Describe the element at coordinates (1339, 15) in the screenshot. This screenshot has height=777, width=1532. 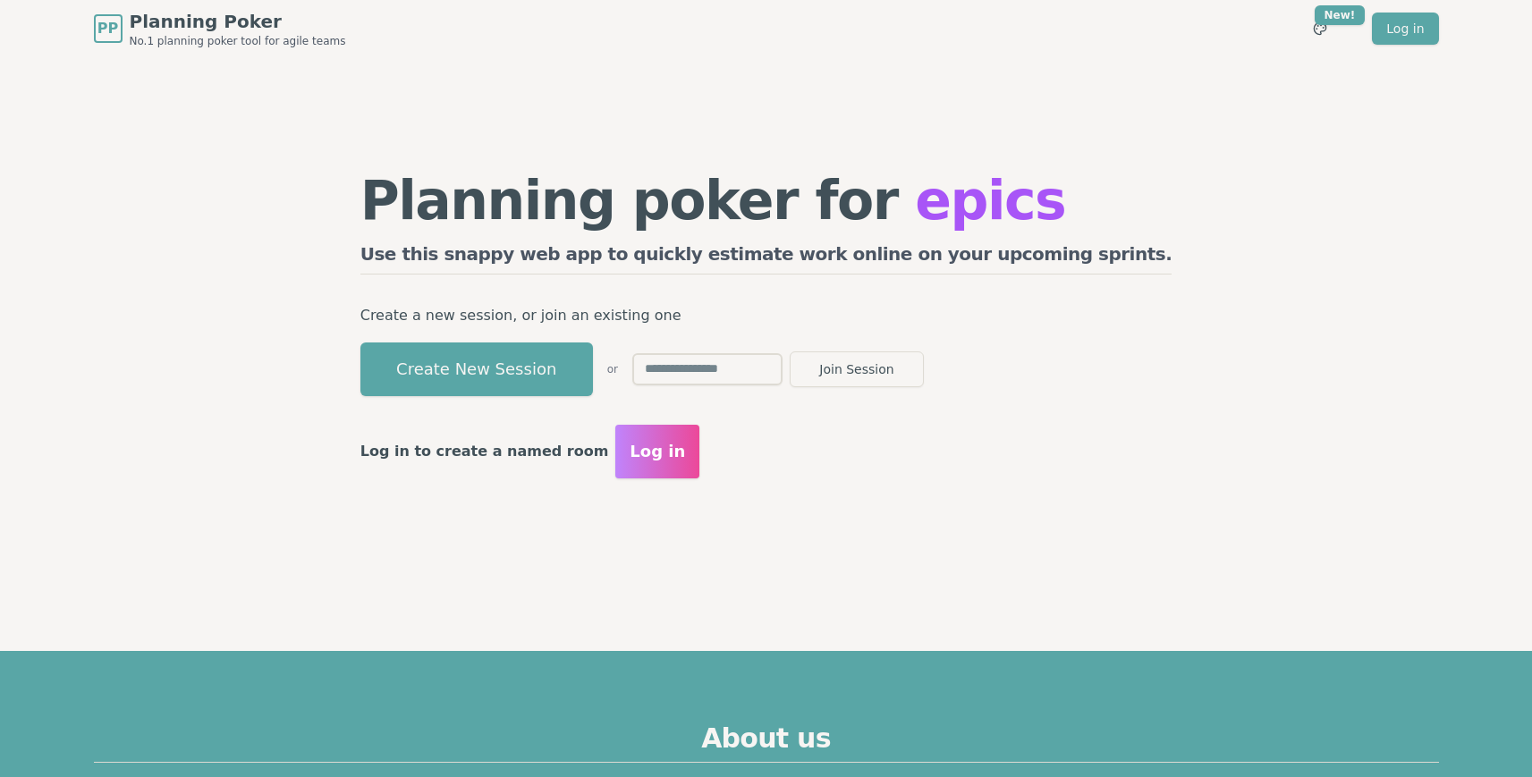
I see `div: New!` at that location.